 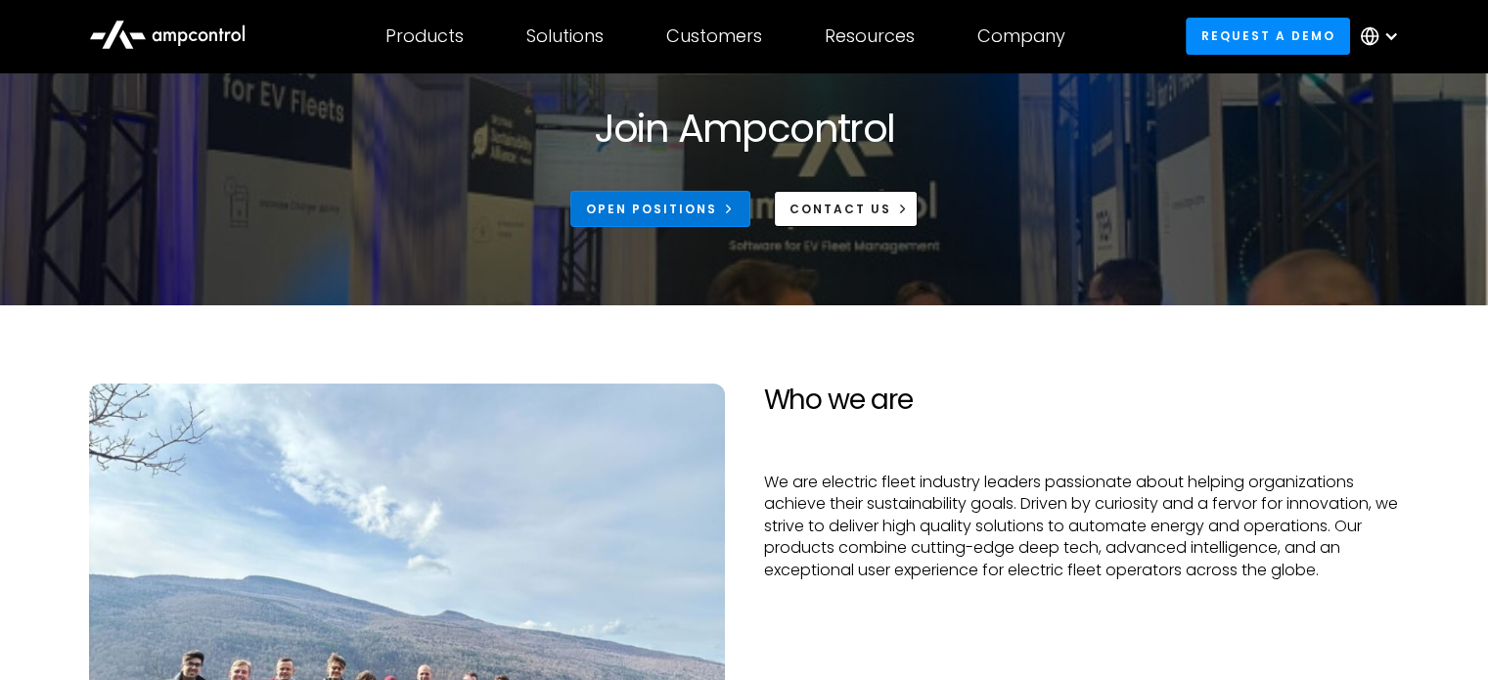 What do you see at coordinates (660, 208) in the screenshot?
I see `a: Open Positions` at bounding box center [660, 208].